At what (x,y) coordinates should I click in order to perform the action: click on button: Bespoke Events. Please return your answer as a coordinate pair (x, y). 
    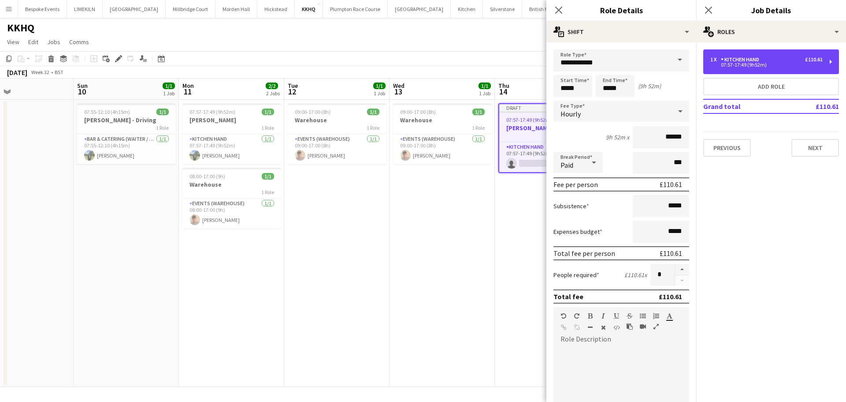
    Looking at the image, I should click on (42, 9).